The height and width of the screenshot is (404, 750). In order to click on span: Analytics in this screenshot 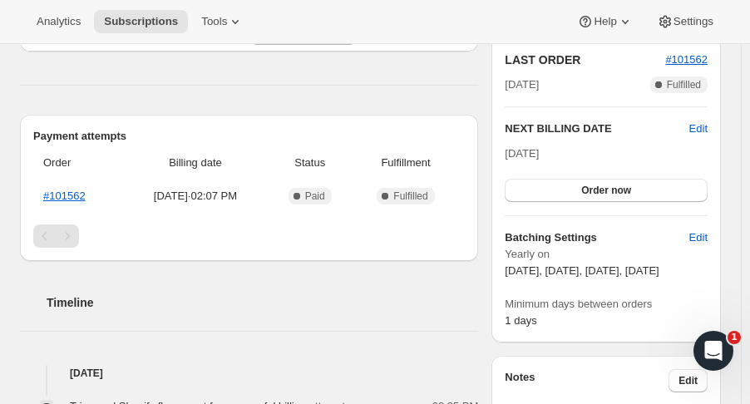, I will do `click(58, 22)`.